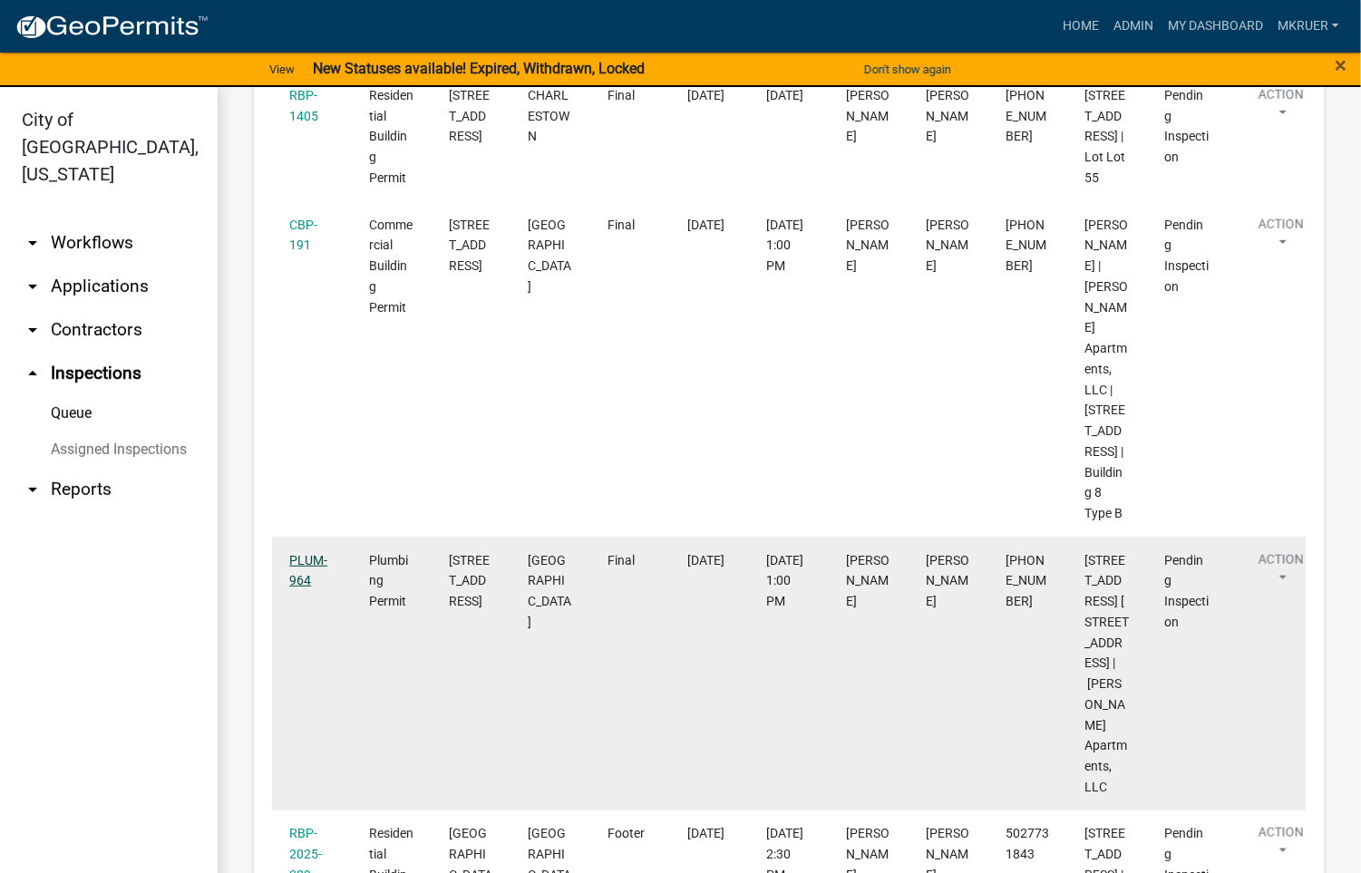  What do you see at coordinates (33, 373) in the screenshot?
I see `i: arrow_drop_up` at bounding box center [33, 373].